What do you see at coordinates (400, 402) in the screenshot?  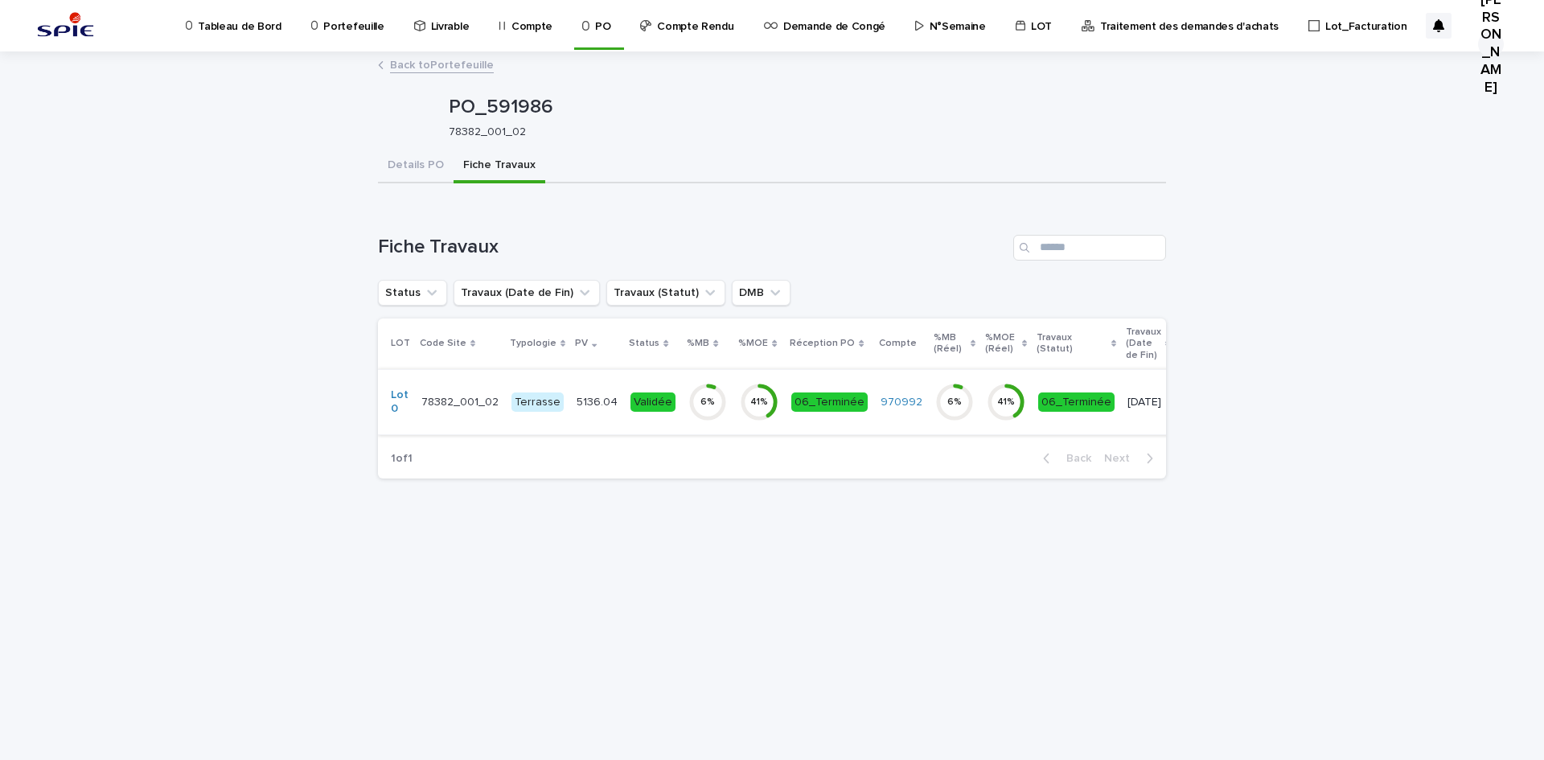 I see `a: Lot 0` at bounding box center [400, 402].